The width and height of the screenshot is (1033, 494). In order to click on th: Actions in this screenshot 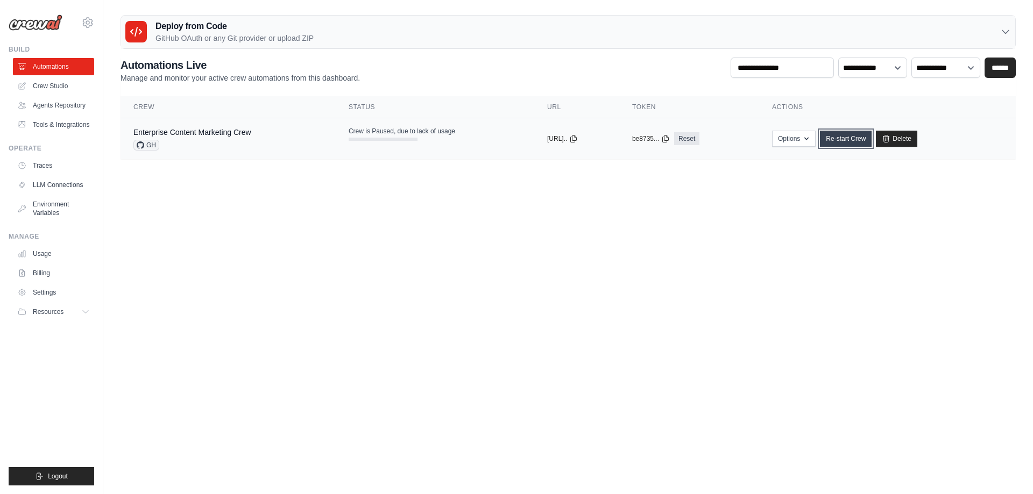, I will do `click(887, 107)`.